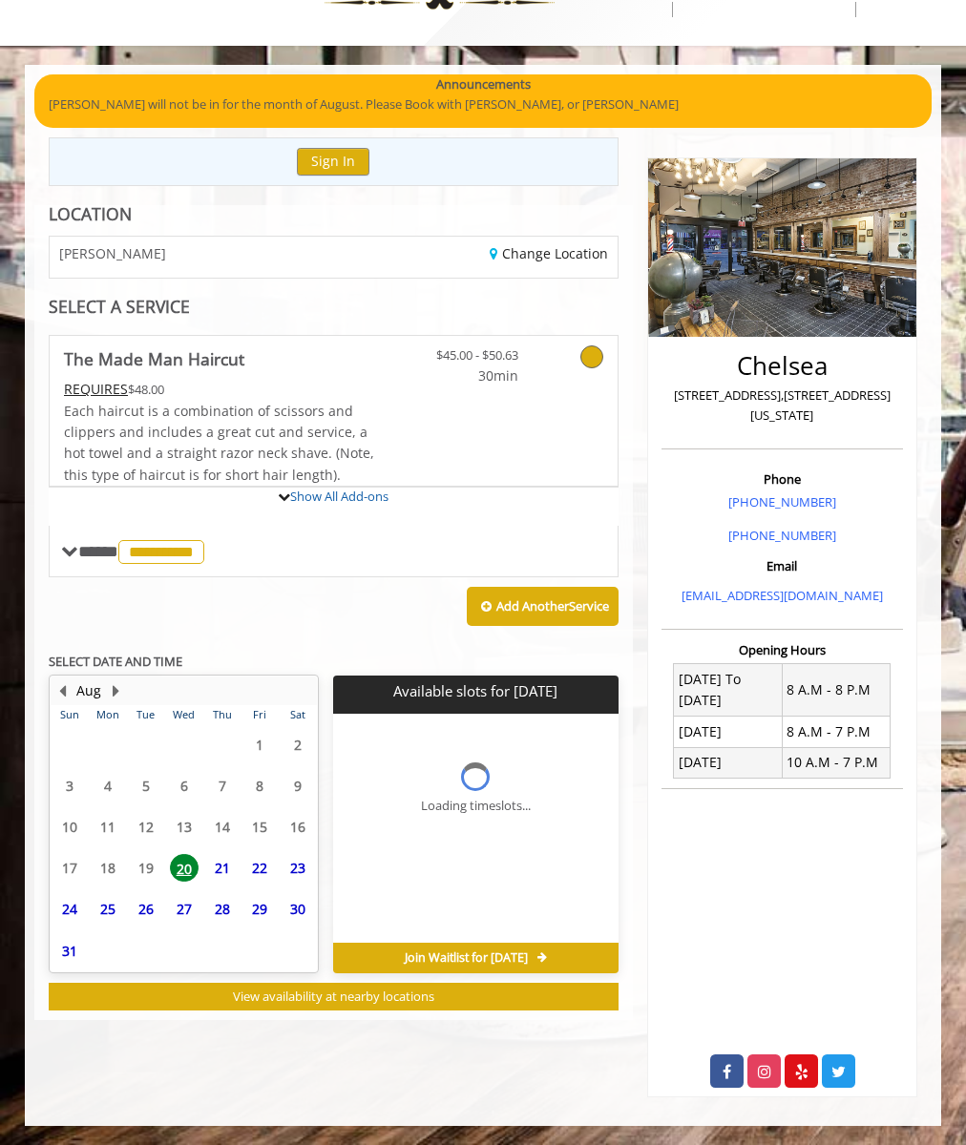 This screenshot has height=1145, width=966. I want to click on button: Add AnotherService, so click(542, 607).